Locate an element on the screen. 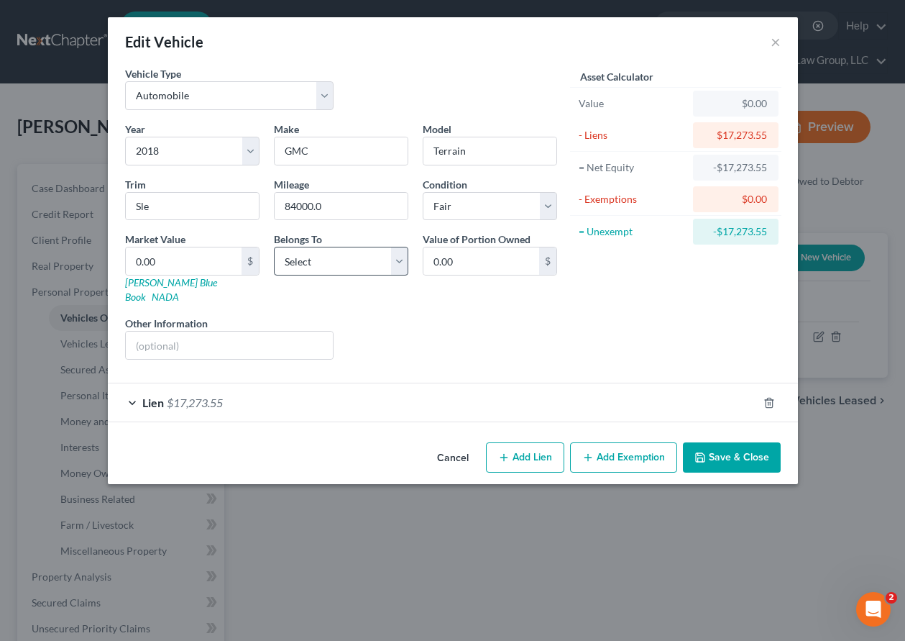  div: - Exemptions is located at coordinates (633, 199).